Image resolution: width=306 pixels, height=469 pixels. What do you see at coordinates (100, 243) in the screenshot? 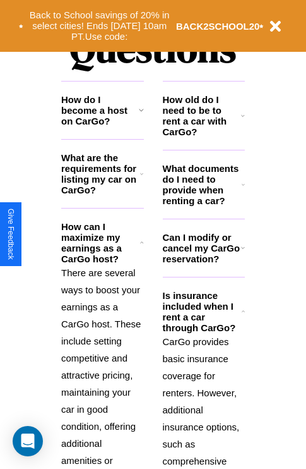
I see `h3: How can I maximize my earnings as a CarGo host?` at bounding box center [100, 243].